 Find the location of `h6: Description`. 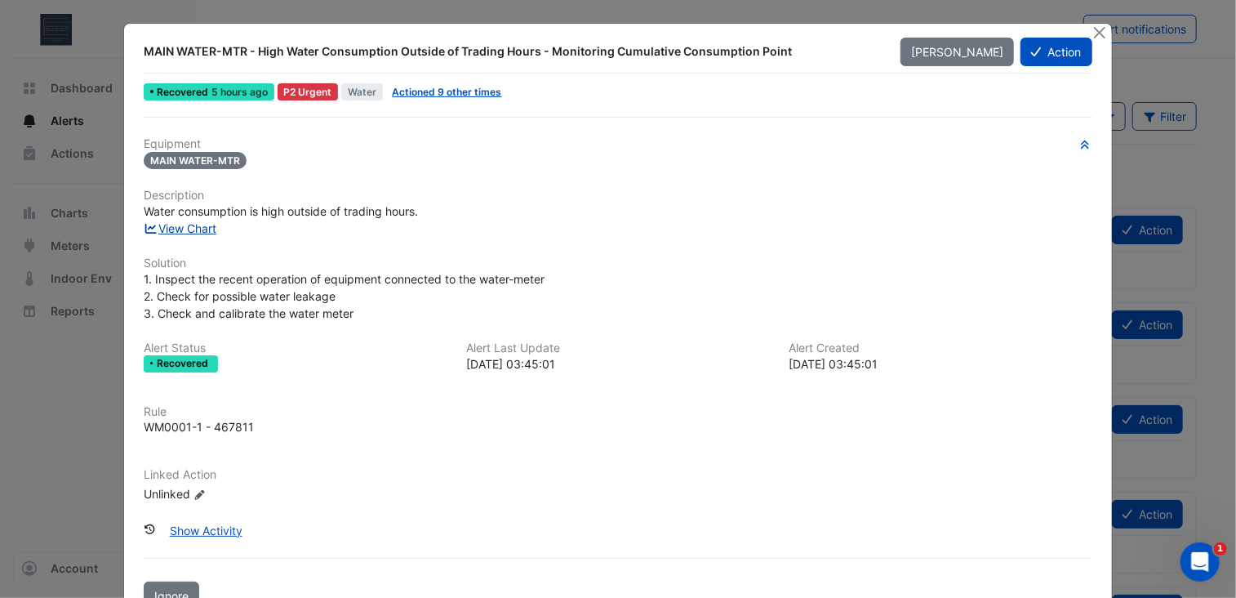

h6: Description is located at coordinates (617, 195).